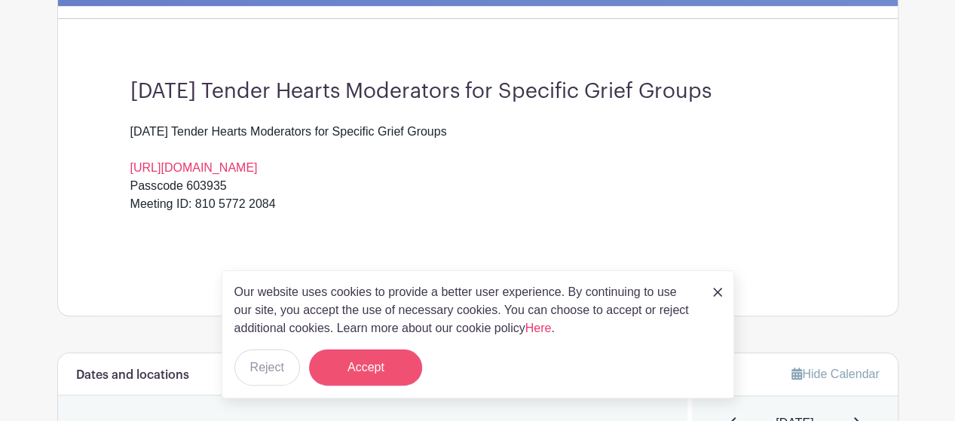  Describe the element at coordinates (717, 292) in the screenshot. I see `img: close_button-5f87c8562297e5c2d7936805f587ecaba9071eb48480494691a3f1689db116b3.svg` at that location.